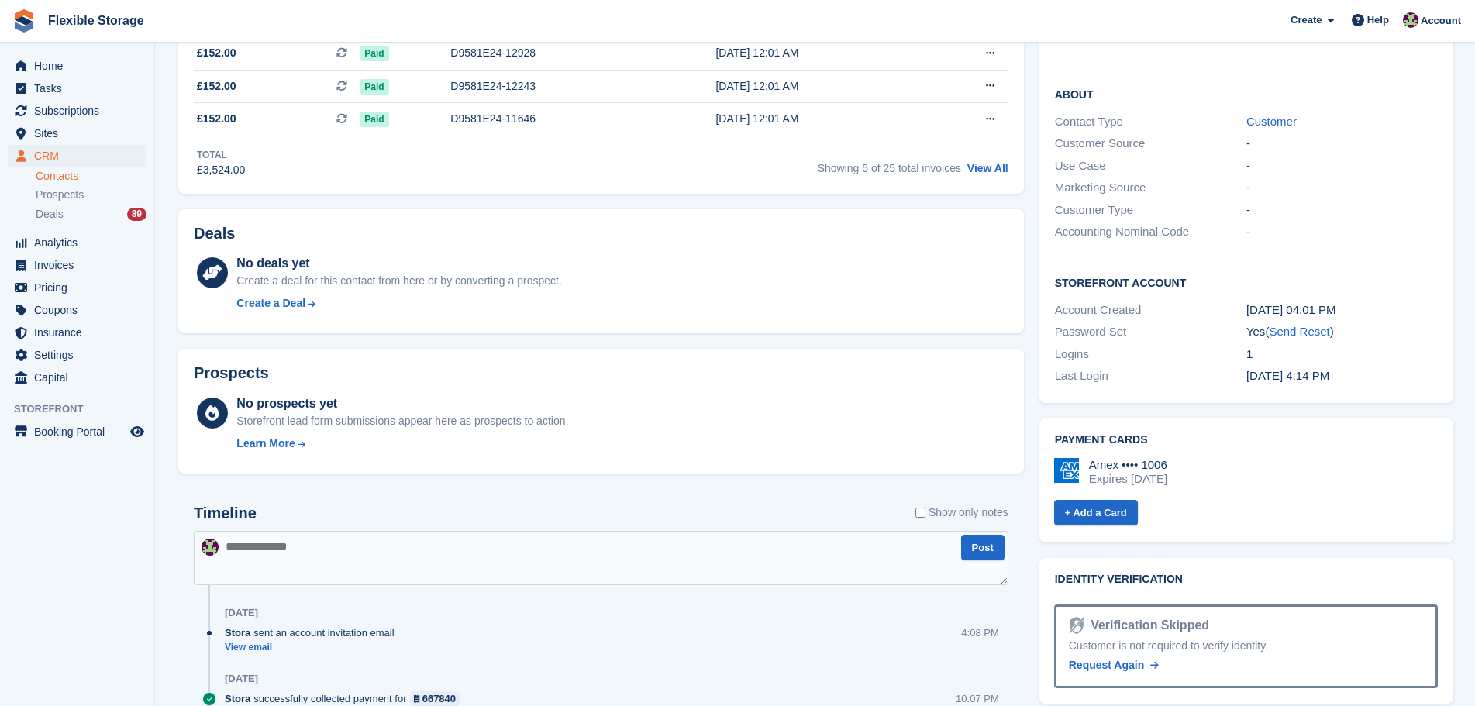  I want to click on a: Prospects, so click(91, 195).